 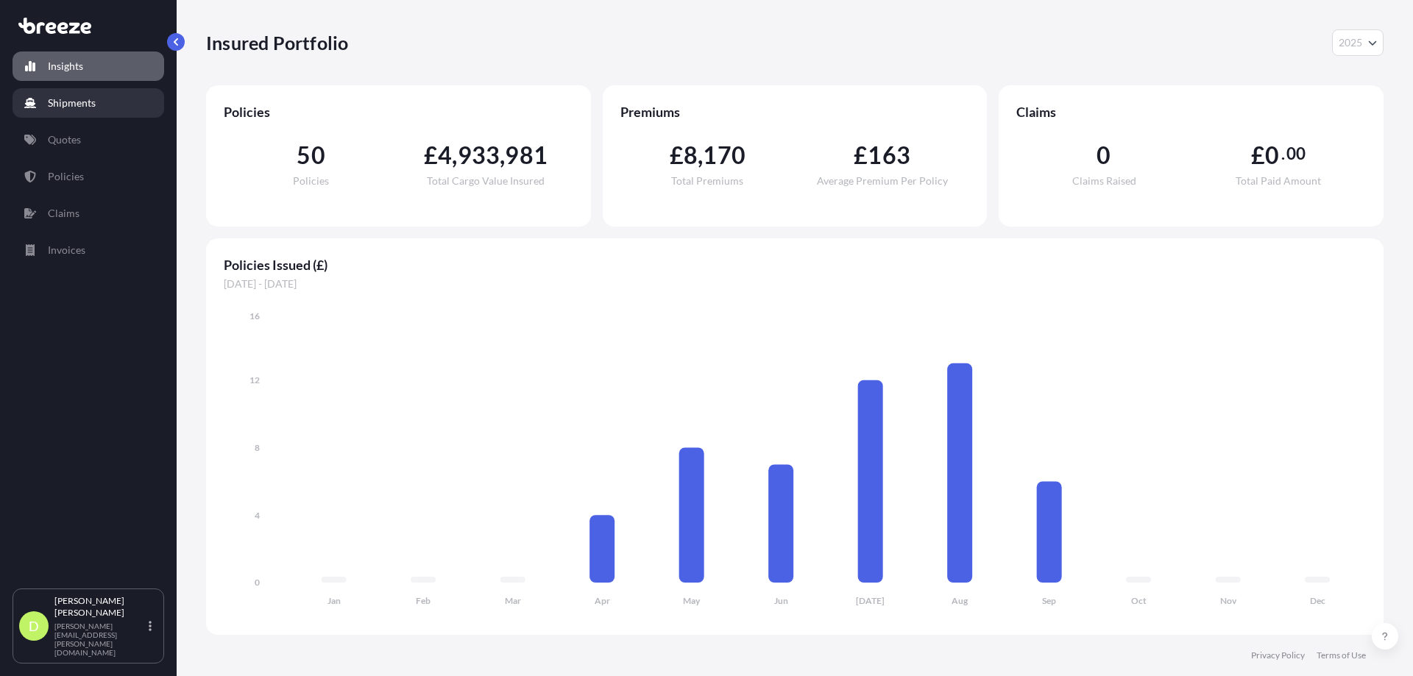 What do you see at coordinates (257, 515) in the screenshot?
I see `tspan: 4` at bounding box center [257, 515].